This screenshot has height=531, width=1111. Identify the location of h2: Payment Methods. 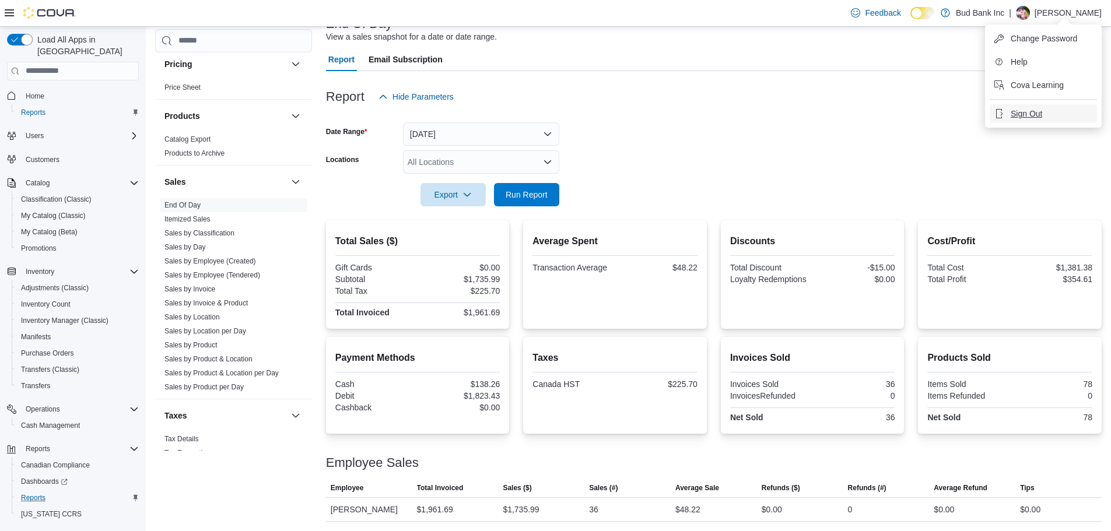
(417, 358).